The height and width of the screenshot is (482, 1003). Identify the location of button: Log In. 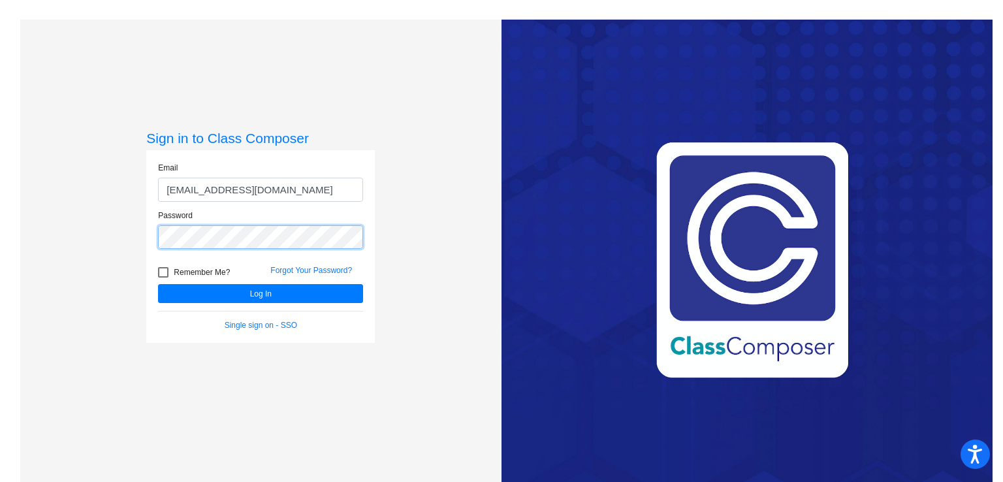
(260, 293).